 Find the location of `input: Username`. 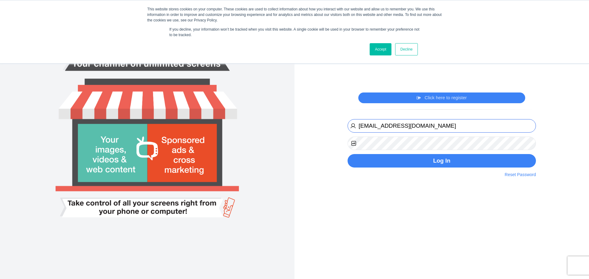

input: Username is located at coordinates (442, 126).